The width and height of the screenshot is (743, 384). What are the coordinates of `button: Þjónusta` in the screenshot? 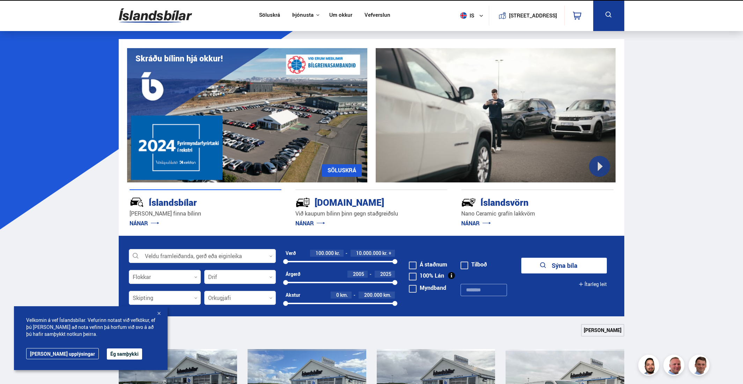 It's located at (303, 15).